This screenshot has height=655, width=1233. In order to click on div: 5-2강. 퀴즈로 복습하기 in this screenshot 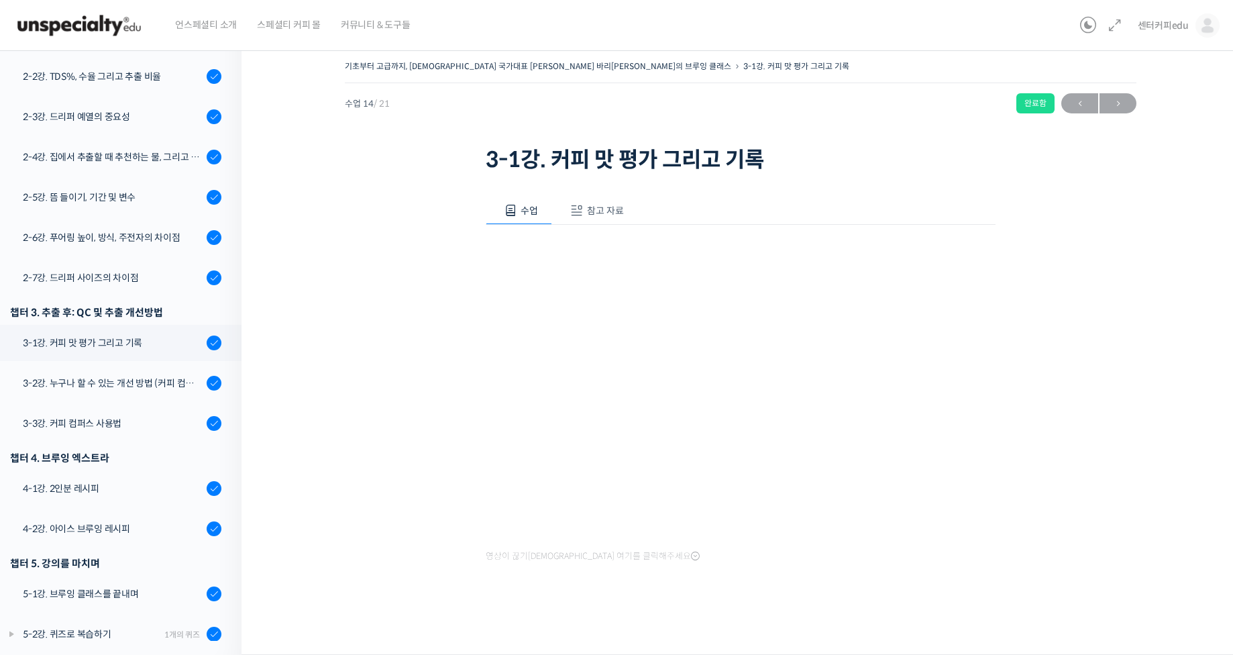, I will do `click(91, 634)`.